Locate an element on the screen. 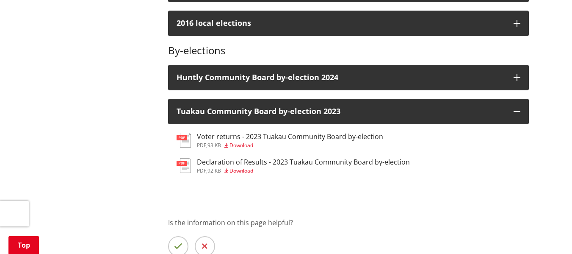 The image size is (572, 254). span: 93 KB is located at coordinates (214, 145).